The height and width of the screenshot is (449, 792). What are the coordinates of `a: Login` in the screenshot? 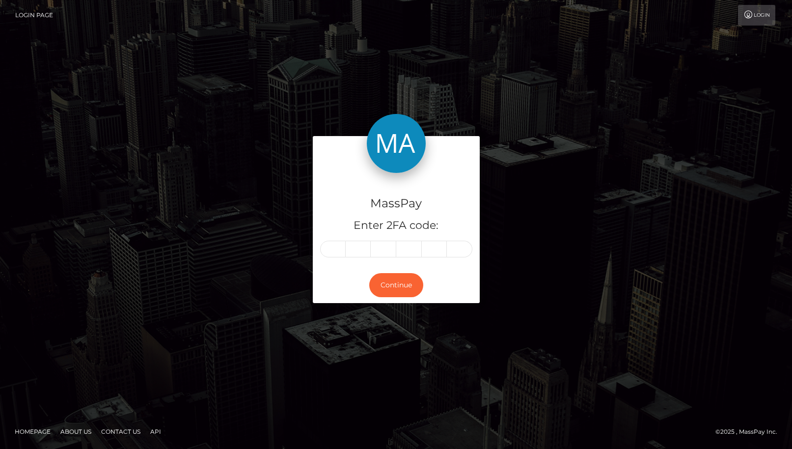 It's located at (757, 15).